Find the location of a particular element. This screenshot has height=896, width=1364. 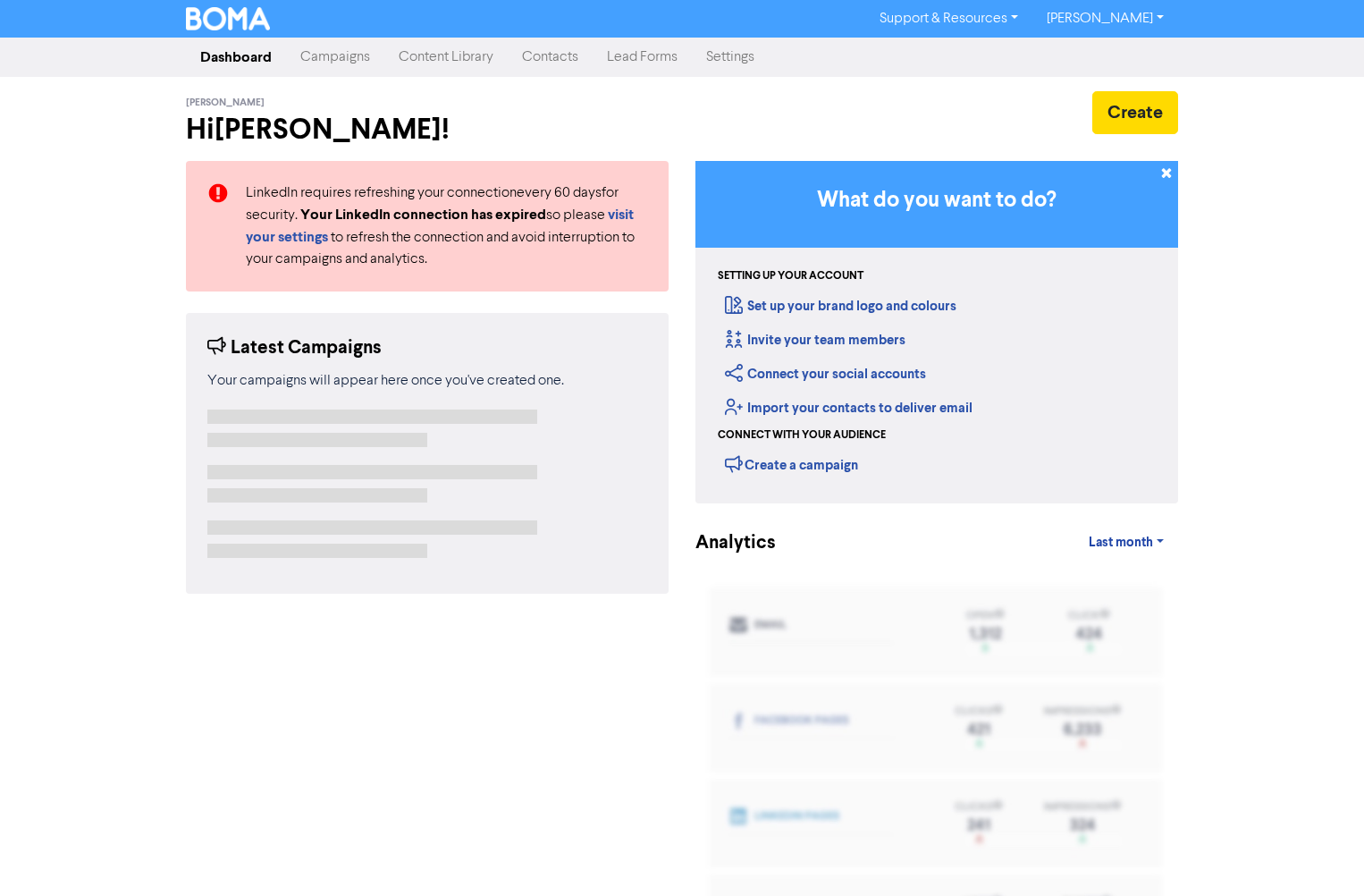

div: Create a campaign is located at coordinates (791, 464).